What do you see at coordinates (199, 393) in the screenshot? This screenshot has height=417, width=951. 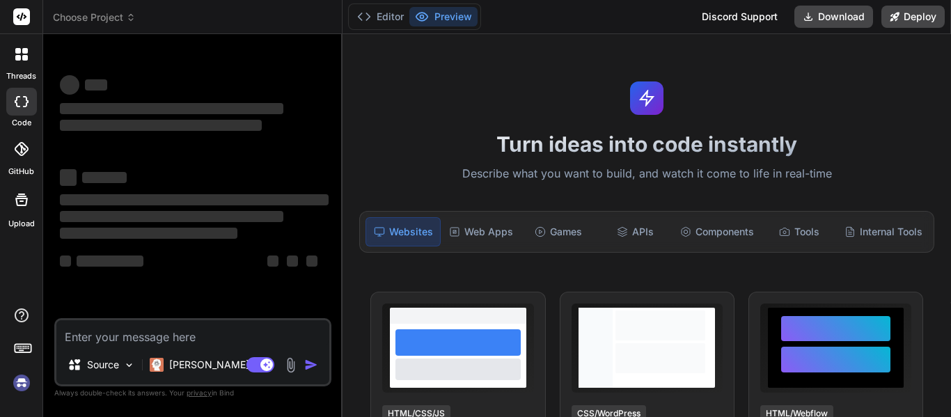 I see `span: privacy` at bounding box center [199, 393].